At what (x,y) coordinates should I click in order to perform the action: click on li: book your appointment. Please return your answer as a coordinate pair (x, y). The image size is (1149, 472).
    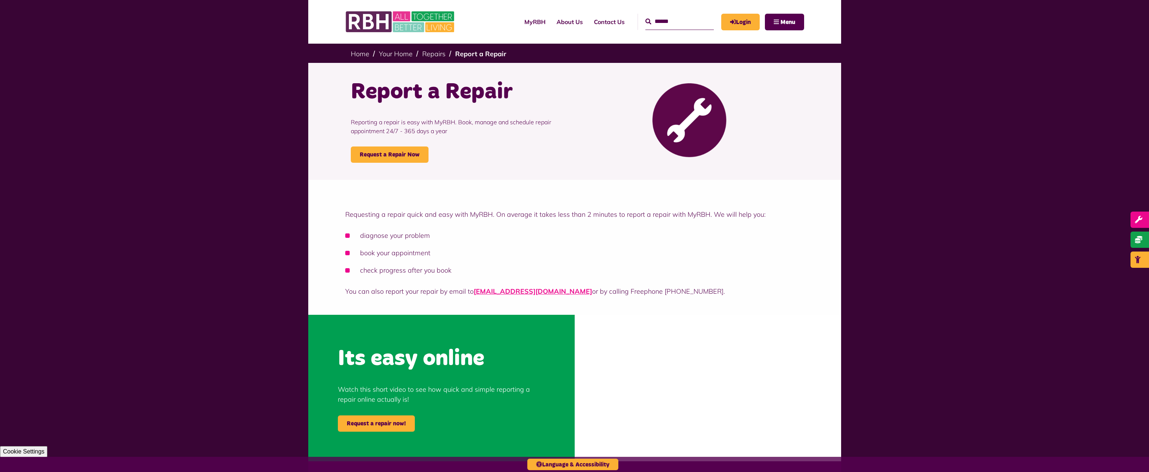
    Looking at the image, I should click on (575, 253).